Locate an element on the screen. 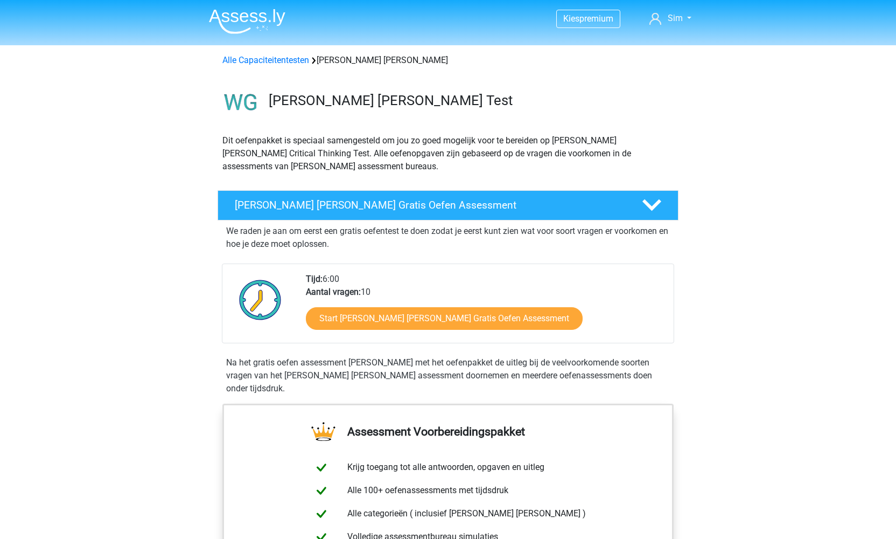 The width and height of the screenshot is (896, 539). p: Dit oefenpakket is speciaal samengesteld om jou zo goed mogelijk voor te bereiden op [PERSON_NAME... is located at coordinates (448, 154).